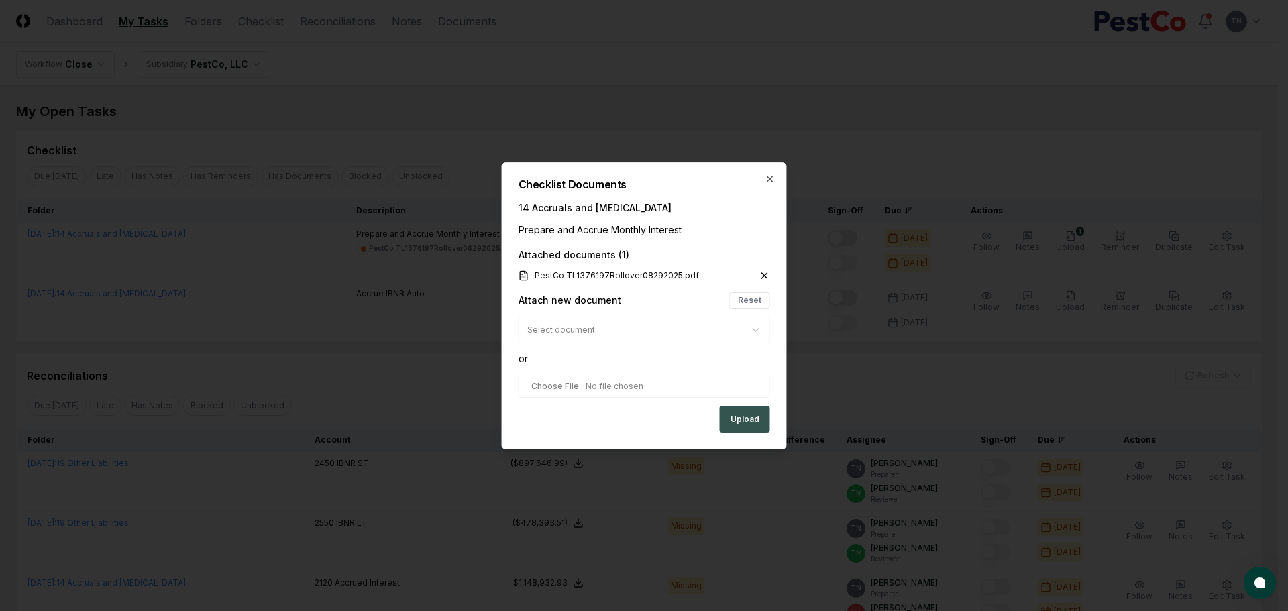 The width and height of the screenshot is (1288, 611). What do you see at coordinates (750, 301) in the screenshot?
I see `button: Reset` at bounding box center [750, 301].